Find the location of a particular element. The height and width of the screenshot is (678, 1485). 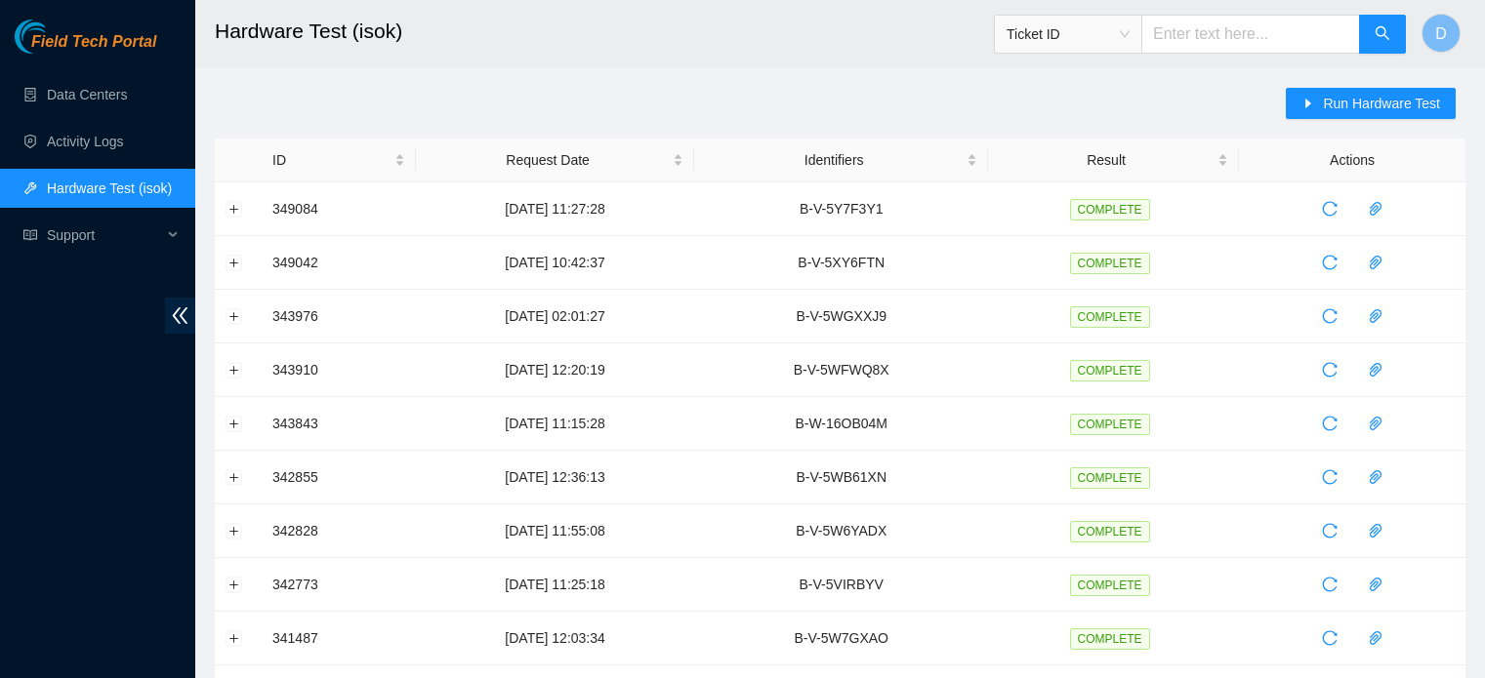

td: B-V-5WFWQ8X is located at coordinates (841, 370).